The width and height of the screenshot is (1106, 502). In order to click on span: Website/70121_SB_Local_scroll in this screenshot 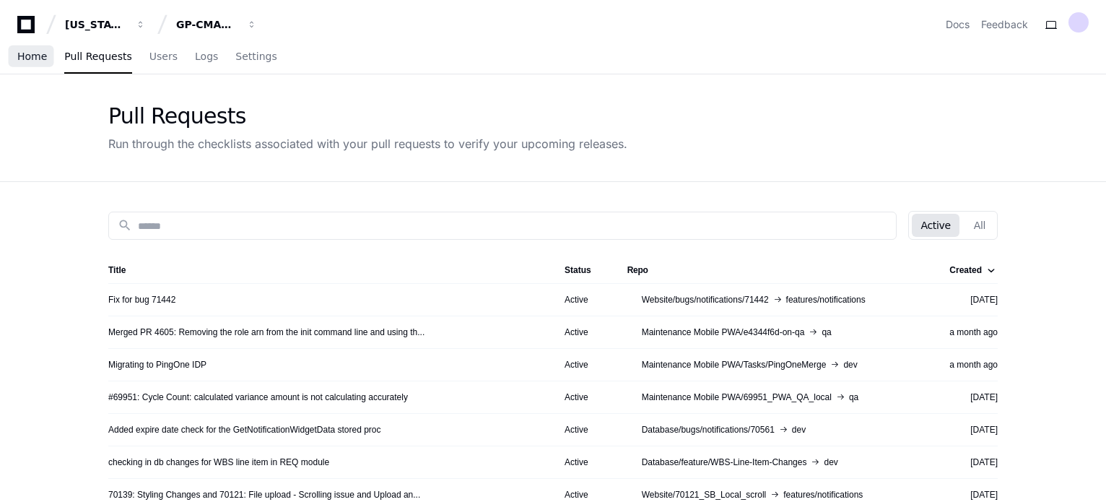, I will do `click(704, 495)`.